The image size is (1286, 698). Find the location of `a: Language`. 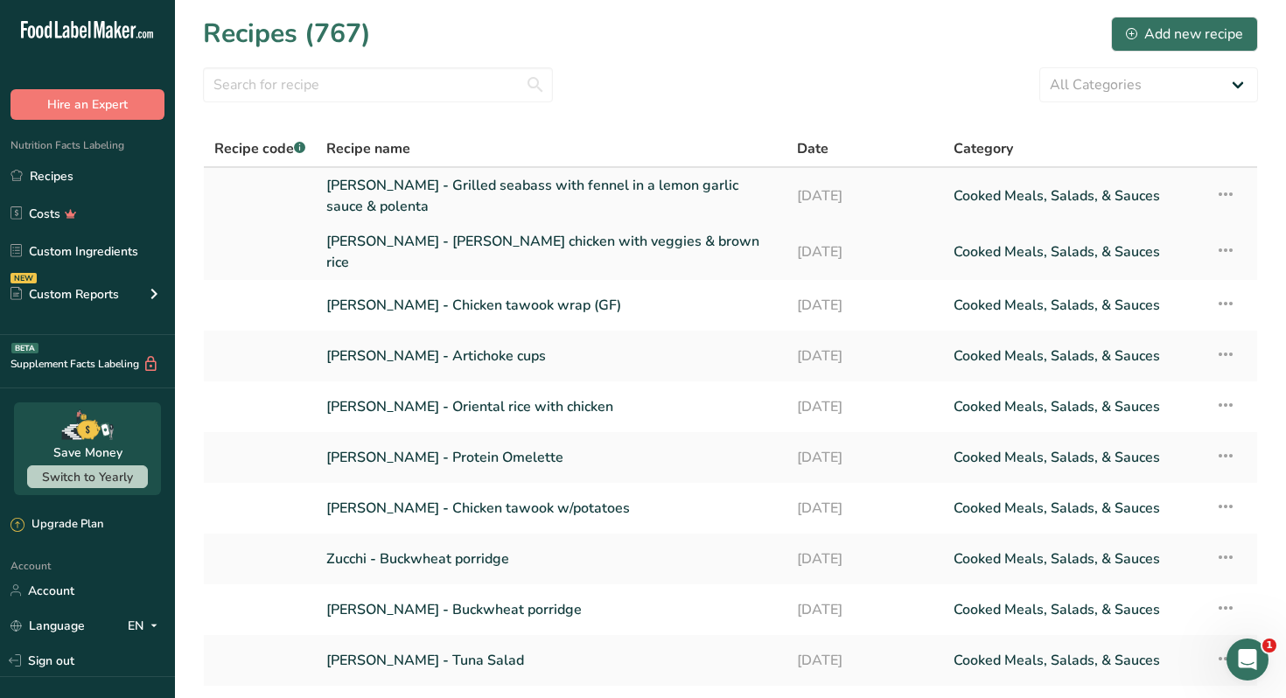

a: Language is located at coordinates (47, 626).